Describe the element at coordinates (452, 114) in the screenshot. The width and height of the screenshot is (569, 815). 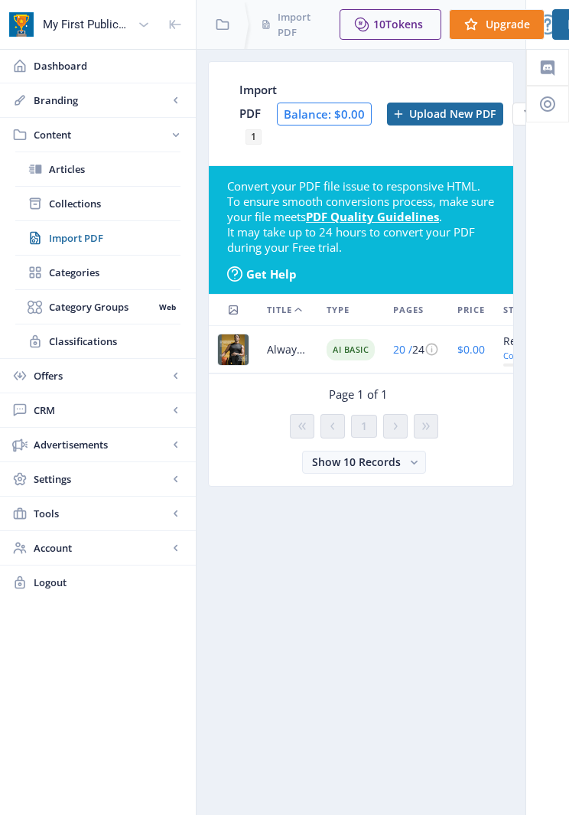
I see `span: Upload New PDF` at that location.